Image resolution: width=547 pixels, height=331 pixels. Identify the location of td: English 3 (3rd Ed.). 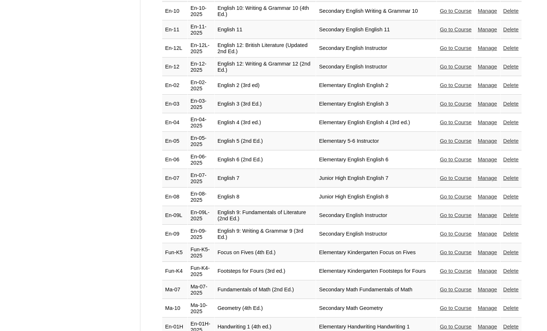
(265, 104).